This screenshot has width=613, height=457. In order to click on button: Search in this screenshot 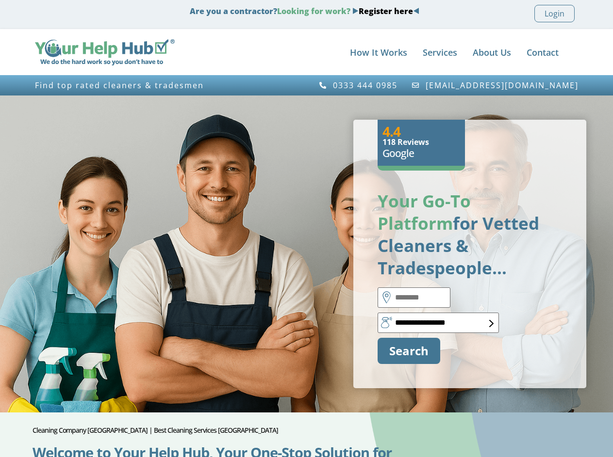, I will do `click(408, 351)`.